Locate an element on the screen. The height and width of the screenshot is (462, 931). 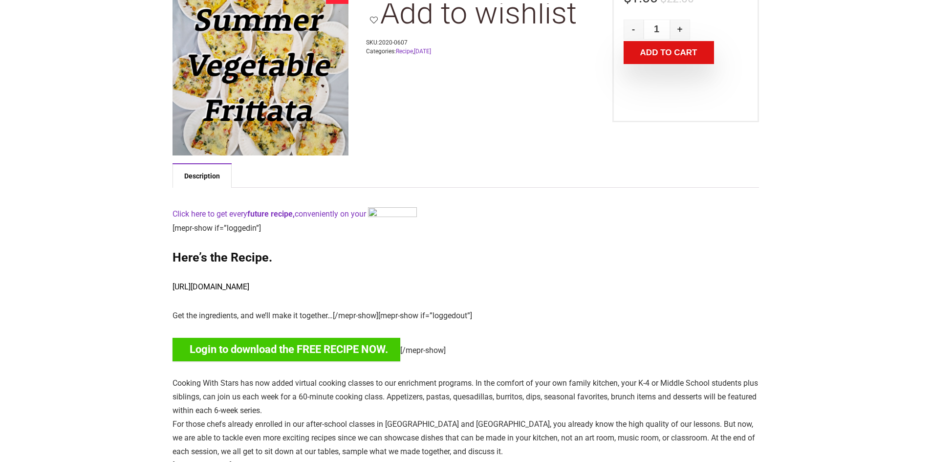
a: Here’s the Recipe. is located at coordinates (222, 257).